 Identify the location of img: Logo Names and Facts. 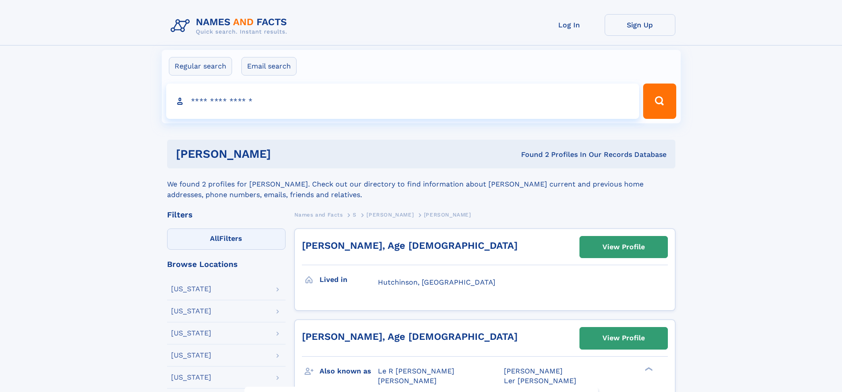
(231, 26).